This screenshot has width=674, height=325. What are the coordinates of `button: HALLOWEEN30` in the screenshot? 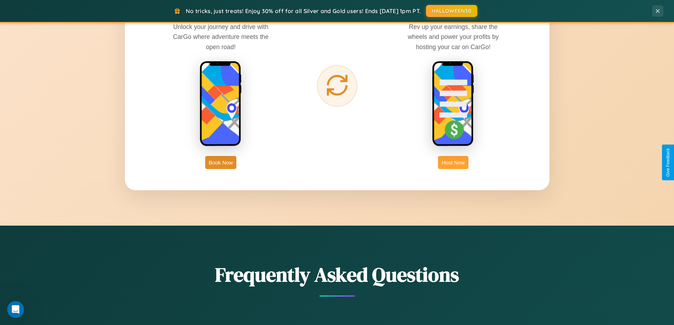 It's located at (452, 11).